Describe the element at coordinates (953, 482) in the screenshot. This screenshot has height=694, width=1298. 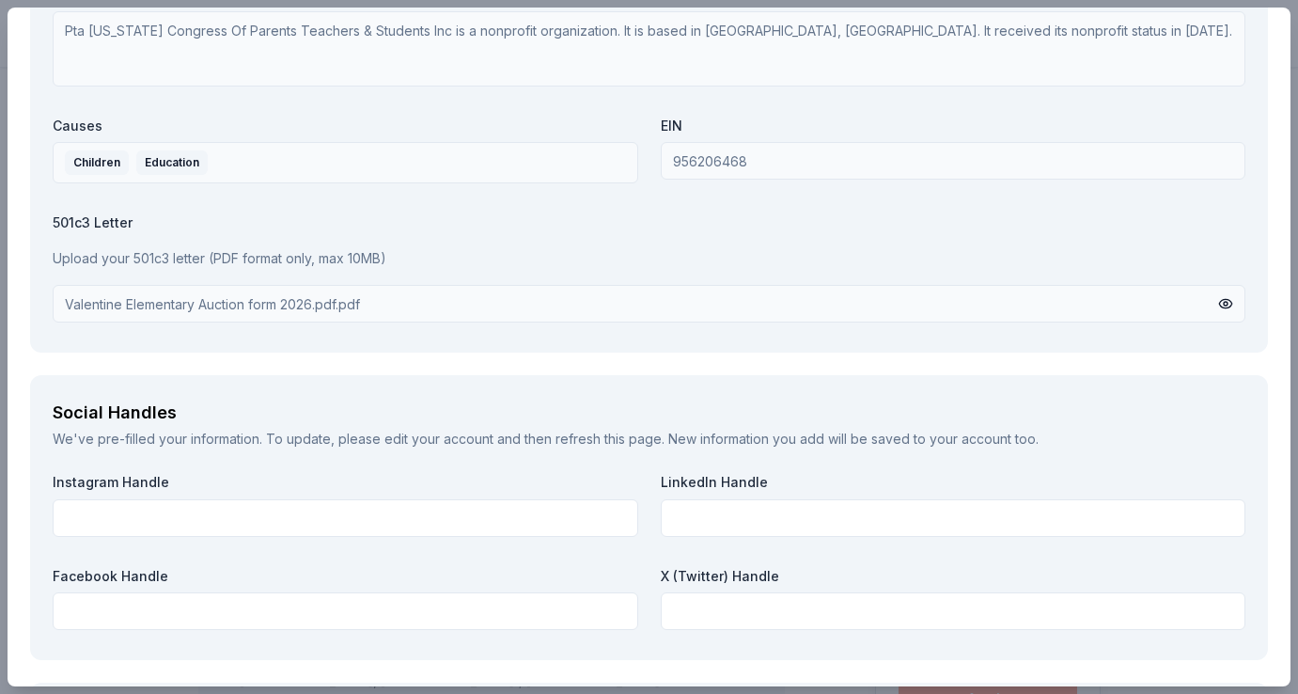
I see `label: LinkedIn Handle` at that location.